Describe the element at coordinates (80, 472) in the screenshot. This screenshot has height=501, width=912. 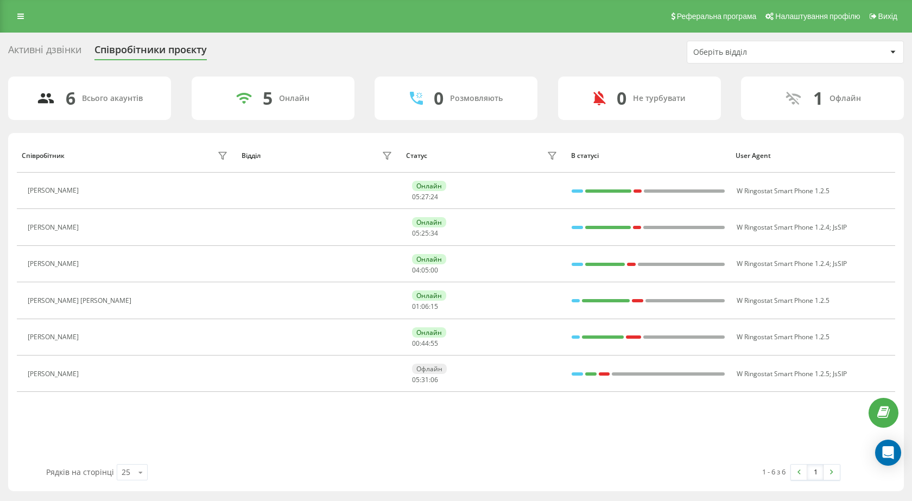
I see `span: Рядків на сторінці` at that location.